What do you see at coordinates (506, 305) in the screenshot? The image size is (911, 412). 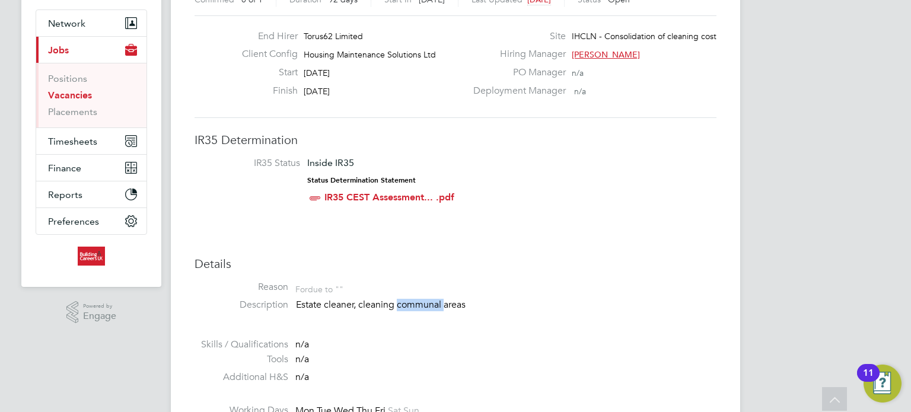 I see `p: Estate cleaner, cleaning communal areas` at bounding box center [506, 305].